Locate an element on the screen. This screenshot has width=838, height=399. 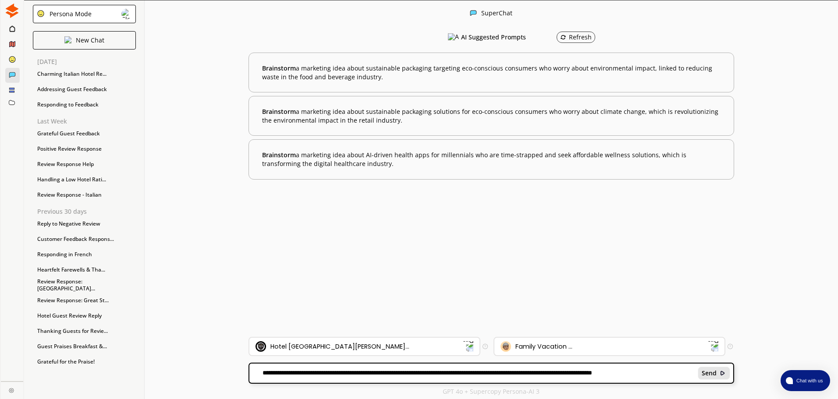
div: Hotel Guest Review Reply is located at coordinates (84, 316).